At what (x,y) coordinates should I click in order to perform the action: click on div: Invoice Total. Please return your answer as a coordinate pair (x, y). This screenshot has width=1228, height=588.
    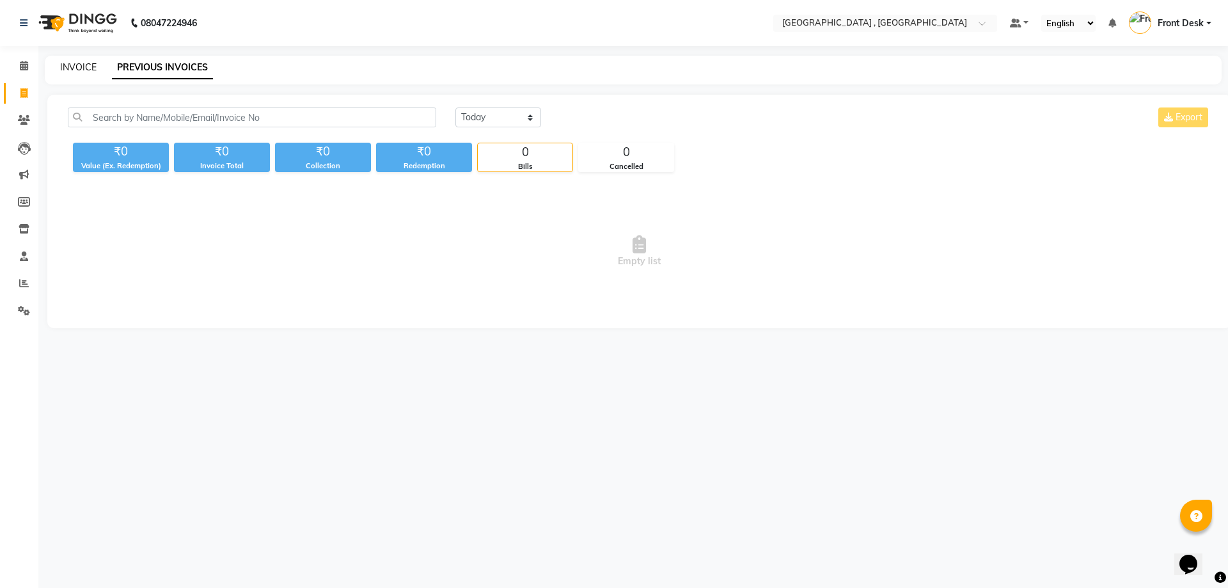
    Looking at the image, I should click on (222, 166).